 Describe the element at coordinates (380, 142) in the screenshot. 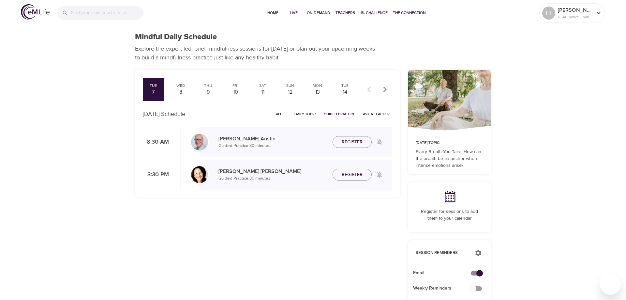

I see `span: Remind me when a class goes live every Tuesday at 8:30 AM` at that location.